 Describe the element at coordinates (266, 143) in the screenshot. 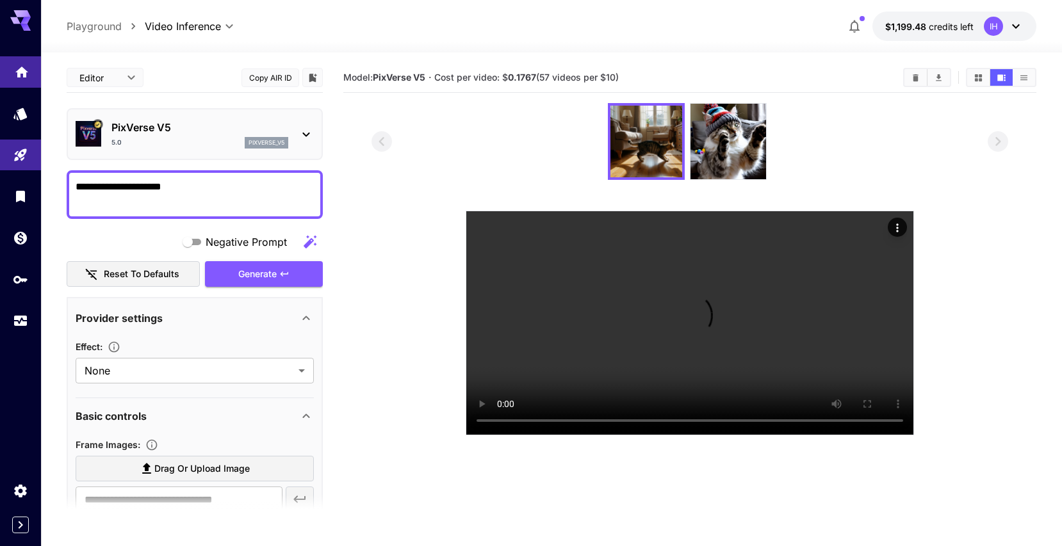

I see `p: pixverse_v5` at that location.